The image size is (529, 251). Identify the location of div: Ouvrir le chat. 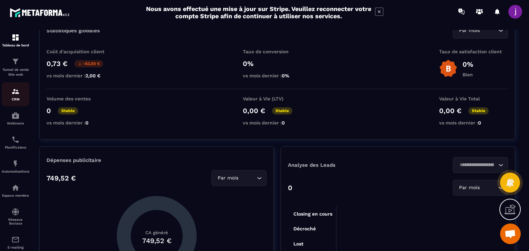
(511, 234).